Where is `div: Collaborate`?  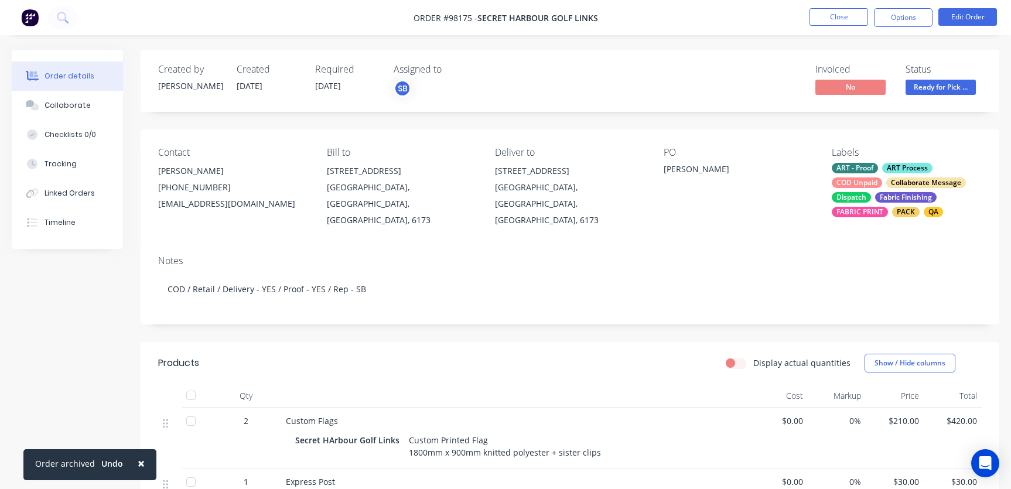 div: Collaborate is located at coordinates (67, 105).